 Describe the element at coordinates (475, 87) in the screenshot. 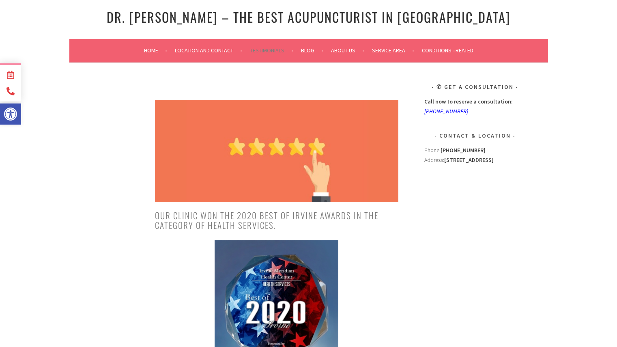

I see `h3: ✆ Get A Consultation` at that location.